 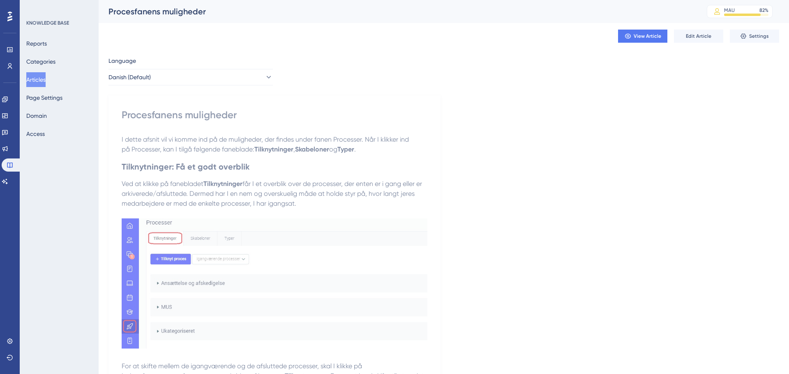 I want to click on strong: Typer, so click(x=346, y=149).